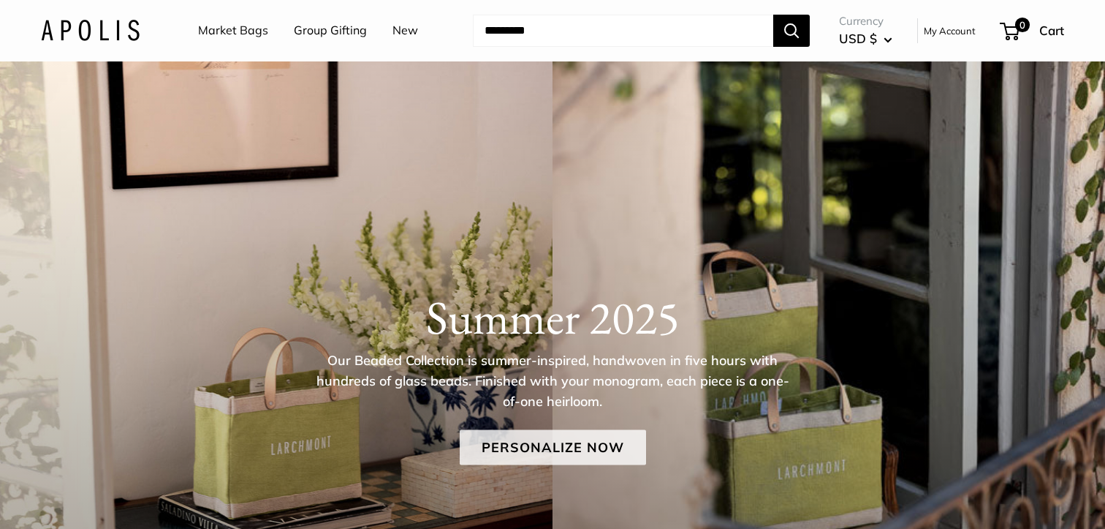 The width and height of the screenshot is (1105, 529). What do you see at coordinates (553, 380) in the screenshot?
I see `p: Our Beaded Collection is summer-inspired, handwoven in five hours with hundreds of glass beads. F...` at bounding box center [553, 380].